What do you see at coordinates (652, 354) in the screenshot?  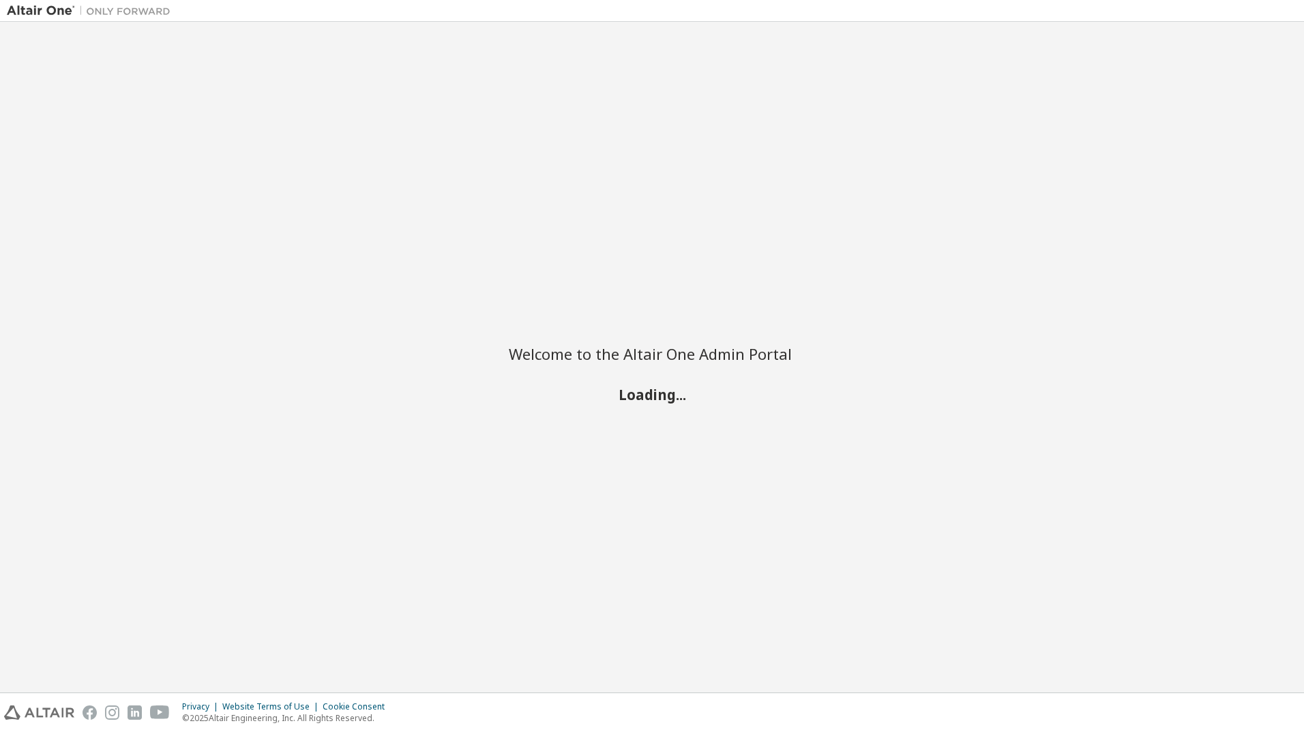 I see `h2: Welcome to the Altair One Admin Portal` at bounding box center [652, 354].